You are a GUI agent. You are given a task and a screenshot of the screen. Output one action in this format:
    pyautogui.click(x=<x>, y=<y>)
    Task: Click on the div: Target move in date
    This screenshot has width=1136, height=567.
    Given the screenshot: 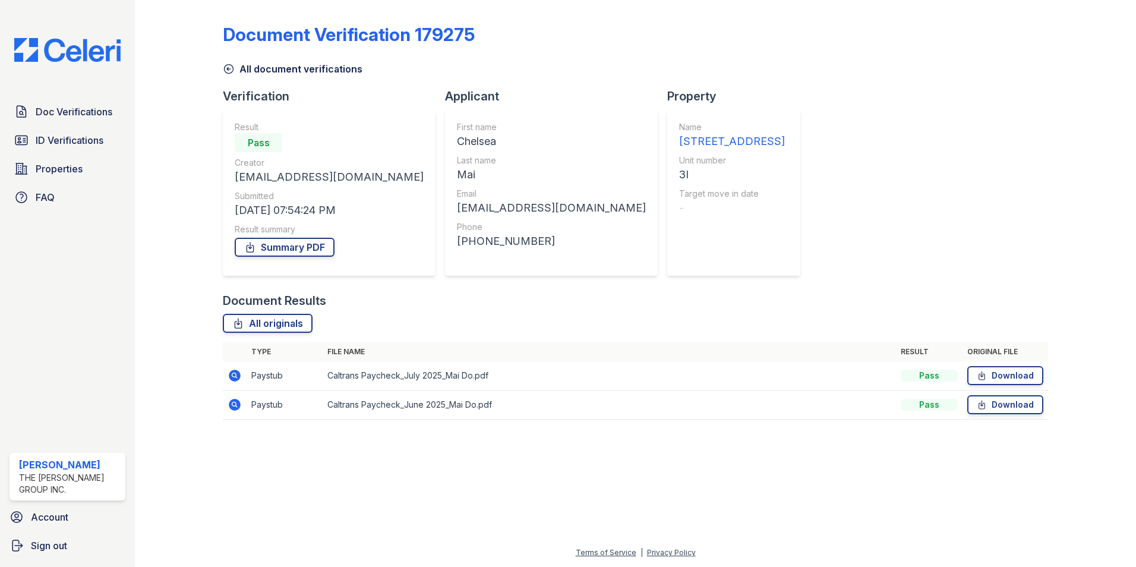 What is the action you would take?
    pyautogui.click(x=732, y=194)
    